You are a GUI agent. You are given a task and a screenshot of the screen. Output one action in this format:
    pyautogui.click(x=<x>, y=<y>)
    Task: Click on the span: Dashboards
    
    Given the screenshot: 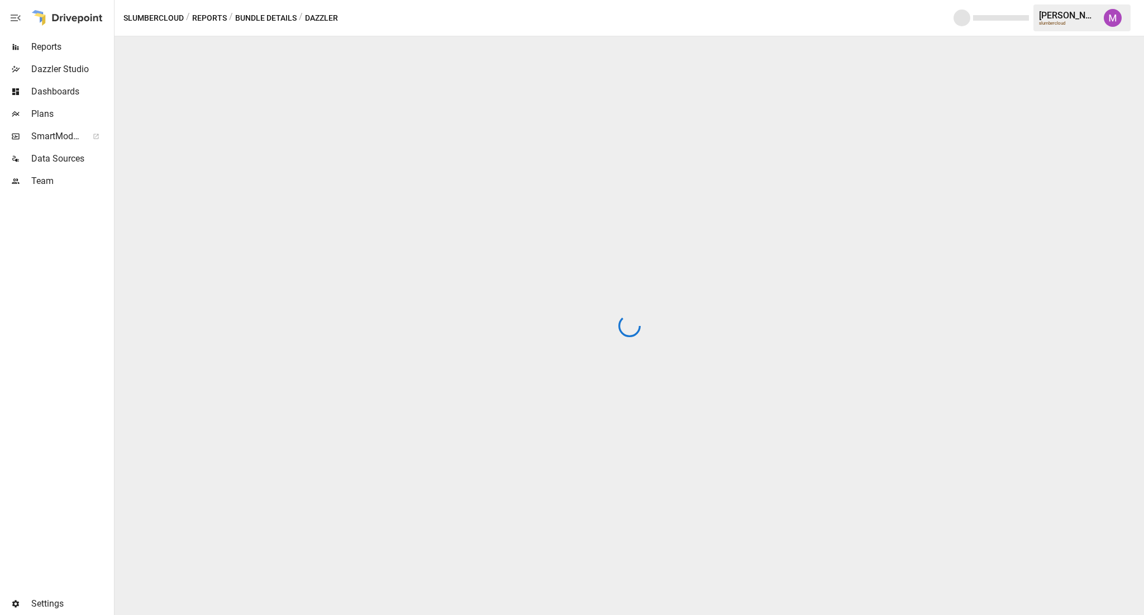 What is the action you would take?
    pyautogui.click(x=72, y=92)
    